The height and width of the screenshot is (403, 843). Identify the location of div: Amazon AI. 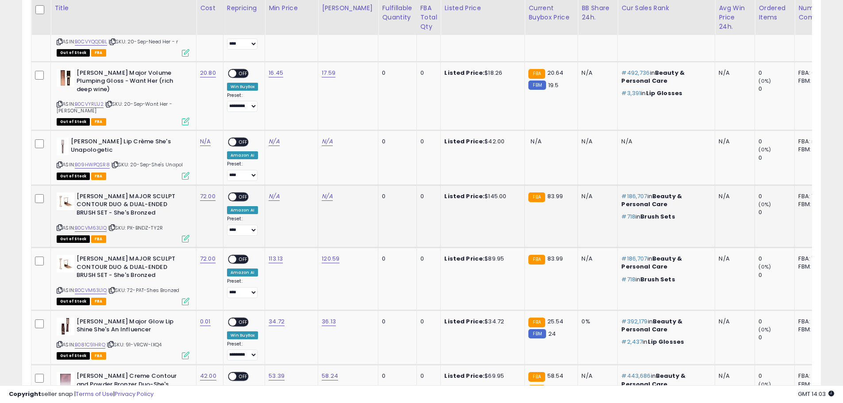
(243, 273).